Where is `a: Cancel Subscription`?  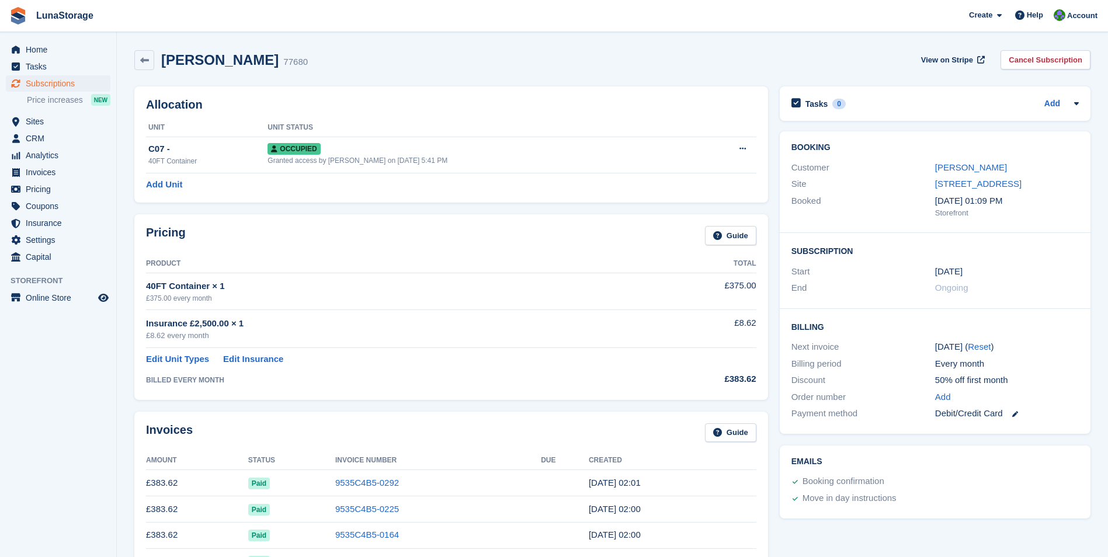
a: Cancel Subscription is located at coordinates (1046, 60).